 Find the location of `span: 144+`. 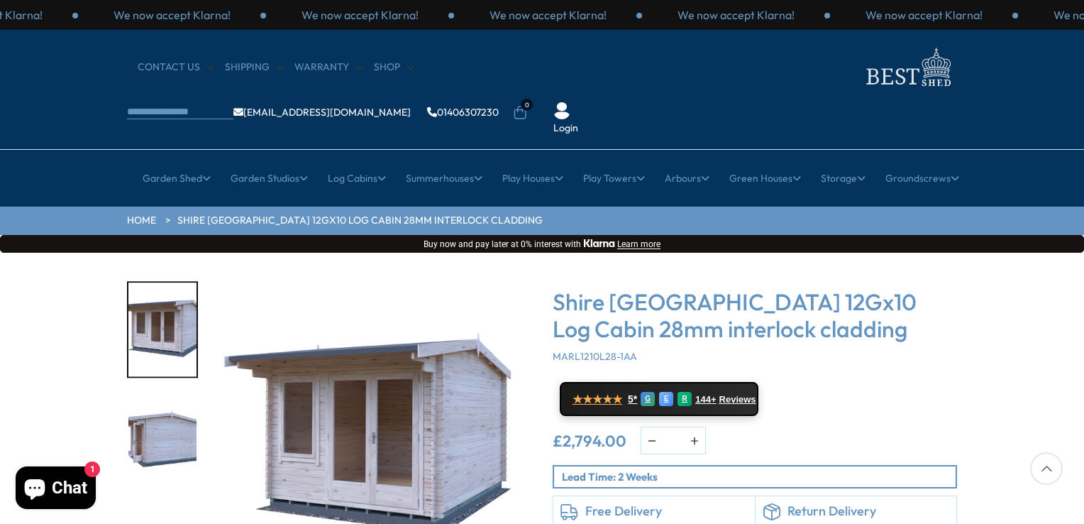

span: 144+ is located at coordinates (705, 399).